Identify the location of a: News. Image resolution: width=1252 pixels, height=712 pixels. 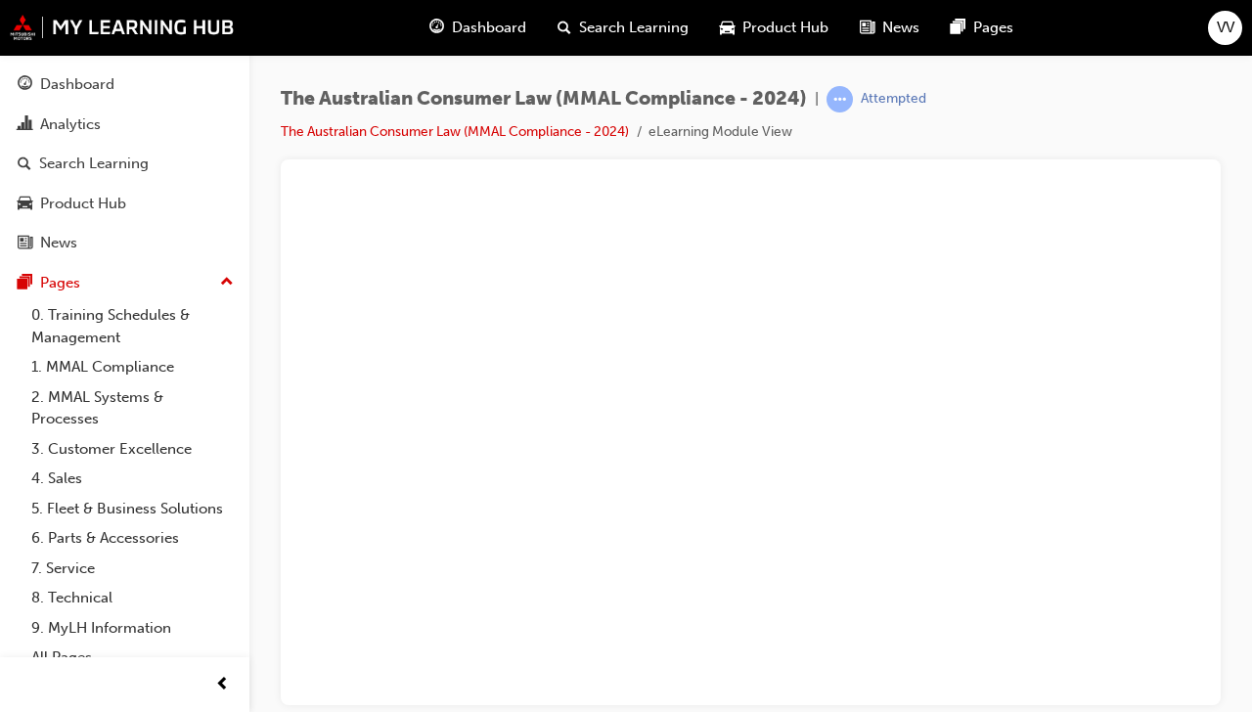
(124, 243).